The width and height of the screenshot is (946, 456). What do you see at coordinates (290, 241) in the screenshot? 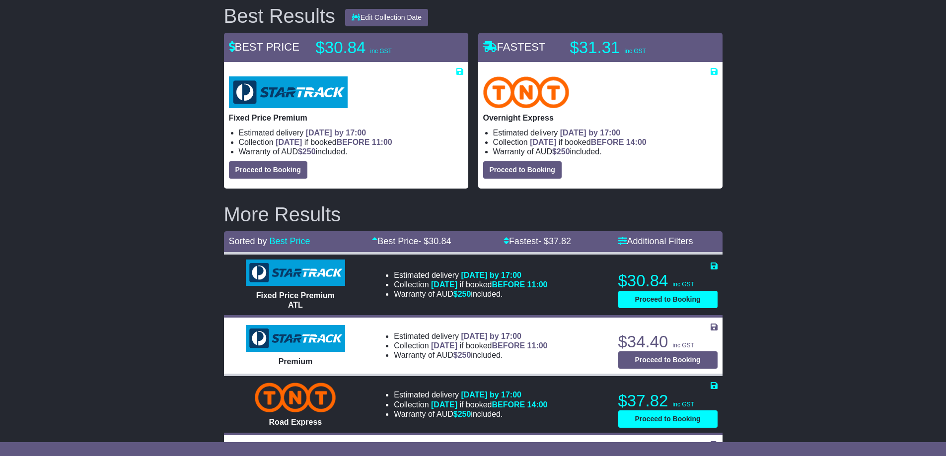
I see `a: Best Price` at bounding box center [290, 241].